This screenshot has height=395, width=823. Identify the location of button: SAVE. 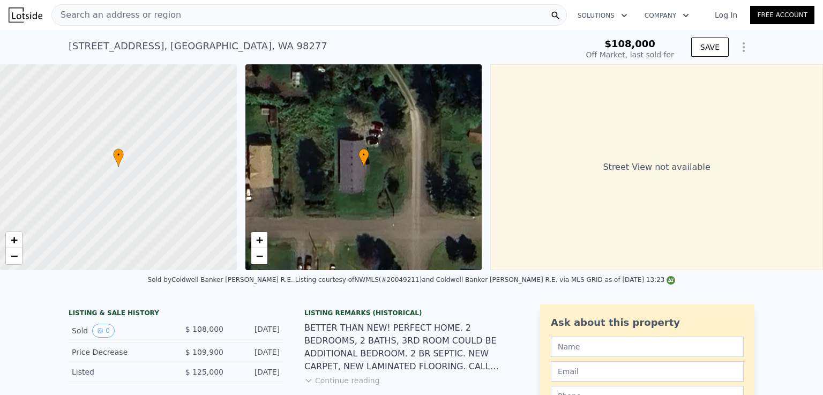
(710, 47).